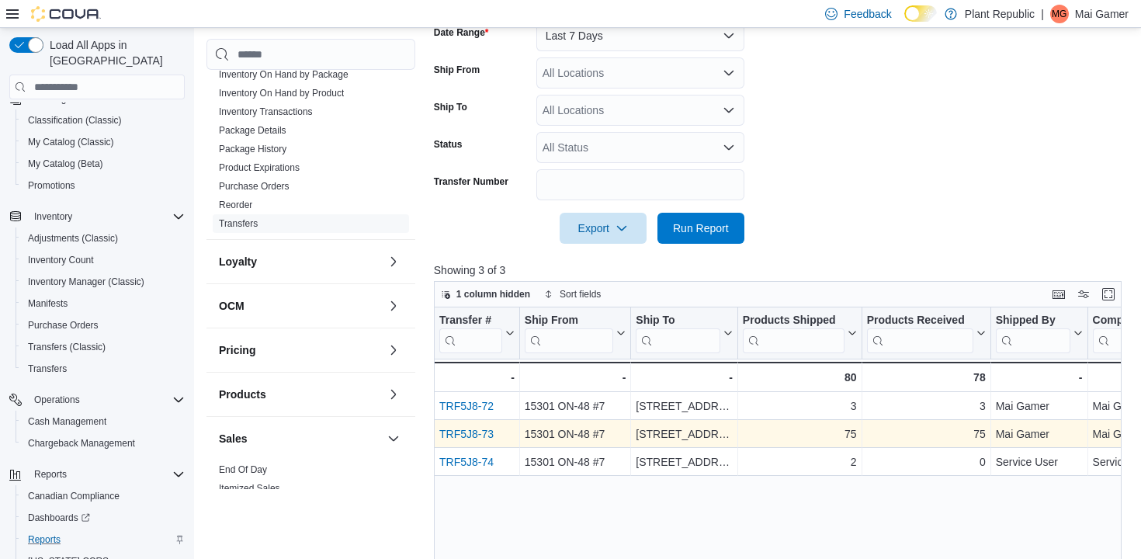 This screenshot has height=559, width=1141. Describe the element at coordinates (575, 434) in the screenshot. I see `div: 15301 ON-48 #7` at that location.